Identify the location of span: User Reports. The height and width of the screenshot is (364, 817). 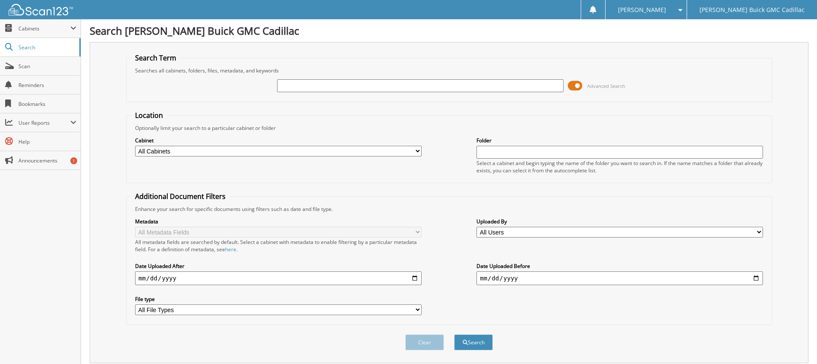
(44, 123).